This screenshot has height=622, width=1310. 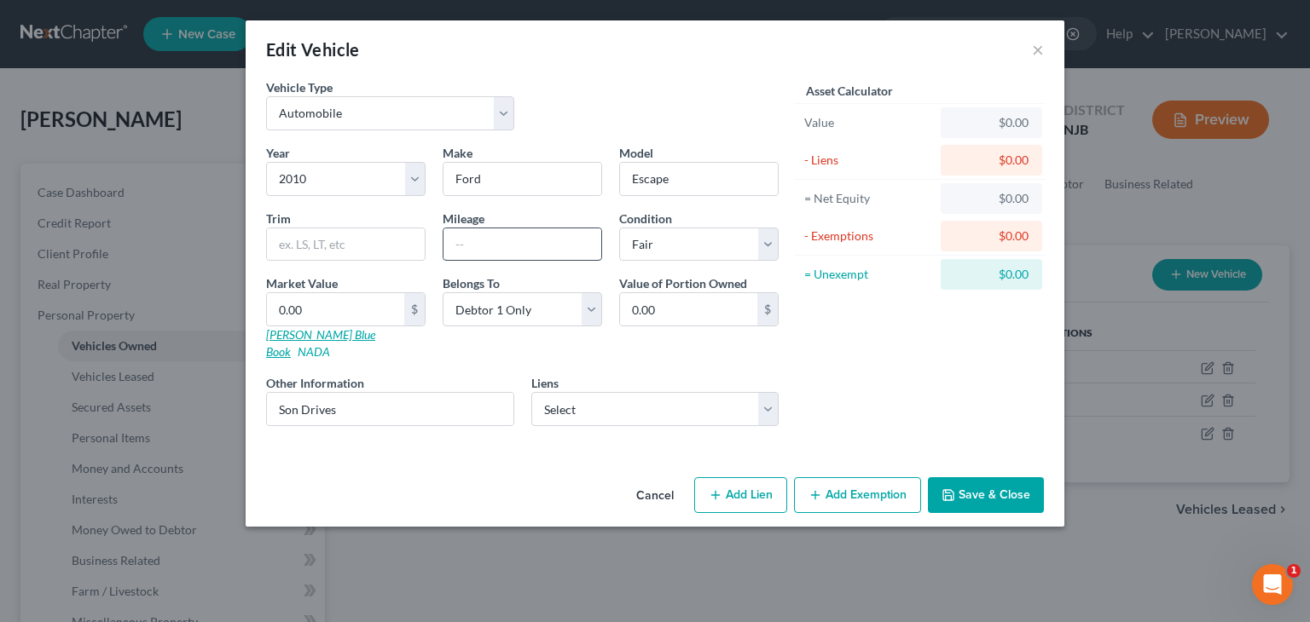 I want to click on div: - Exemptions, so click(x=868, y=236).